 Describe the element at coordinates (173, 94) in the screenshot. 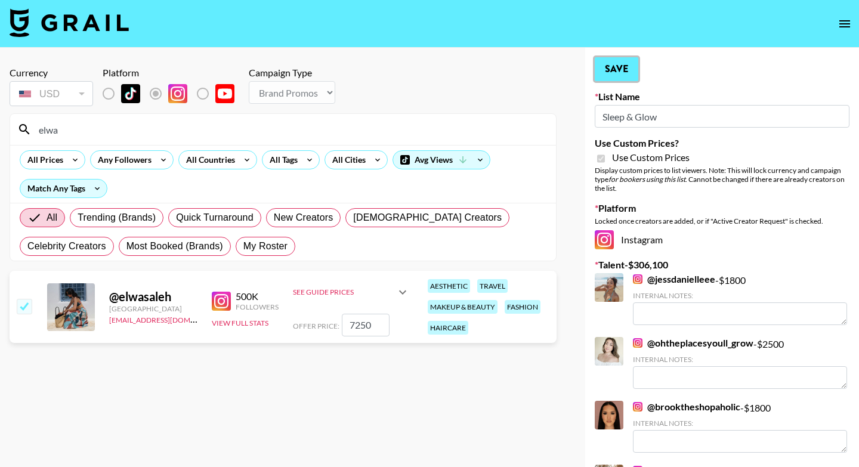

I see `div: List locked to Instagram.` at that location.